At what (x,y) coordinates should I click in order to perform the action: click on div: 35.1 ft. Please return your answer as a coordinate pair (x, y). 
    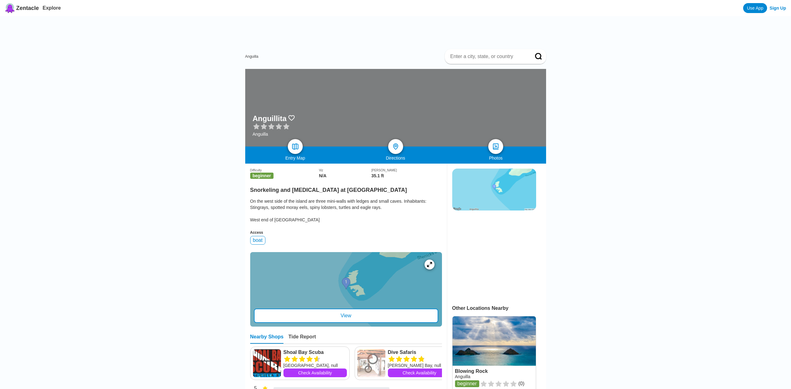
    Looking at the image, I should click on (406, 176).